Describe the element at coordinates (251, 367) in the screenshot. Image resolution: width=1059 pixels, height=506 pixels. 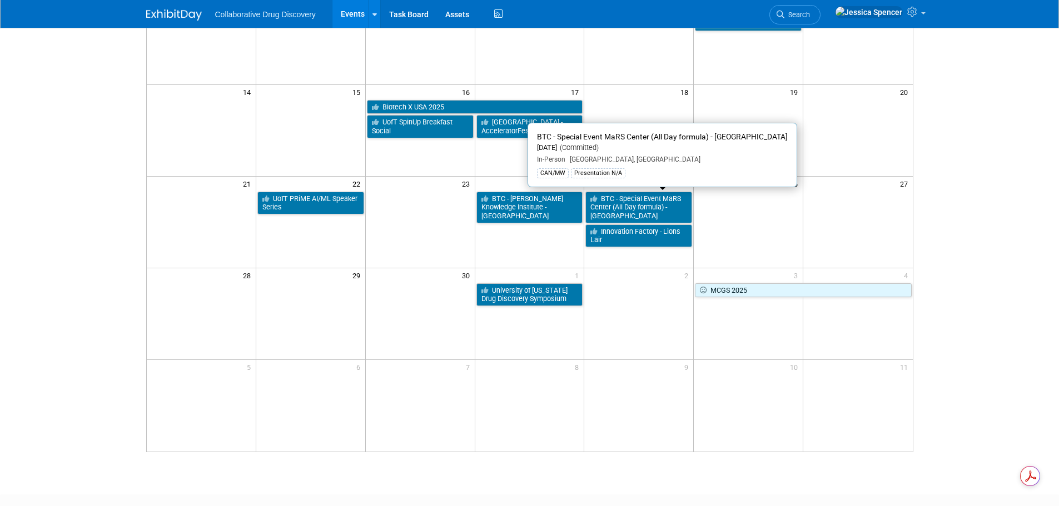
I see `span: 5` at that location.